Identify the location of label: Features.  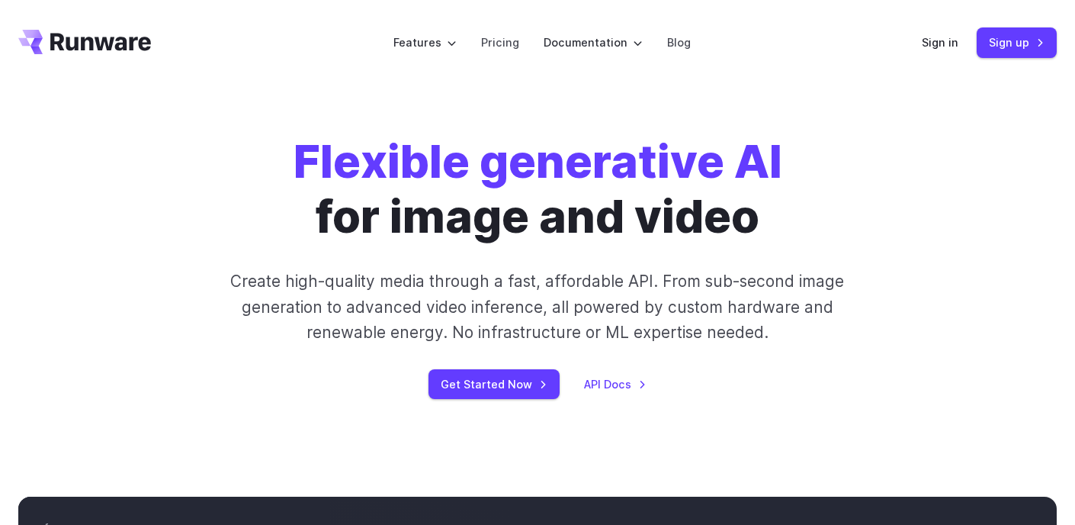
(425, 42).